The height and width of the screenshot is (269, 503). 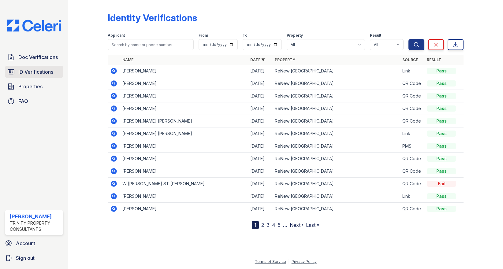 What do you see at coordinates (34, 57) in the screenshot?
I see `a: Doc Verifications` at bounding box center [34, 57].